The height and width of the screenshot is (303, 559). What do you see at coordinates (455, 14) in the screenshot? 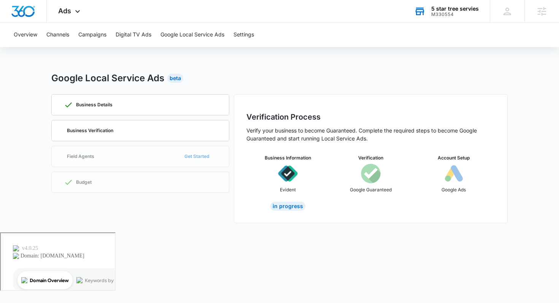
I see `div: account id` at bounding box center [455, 14].